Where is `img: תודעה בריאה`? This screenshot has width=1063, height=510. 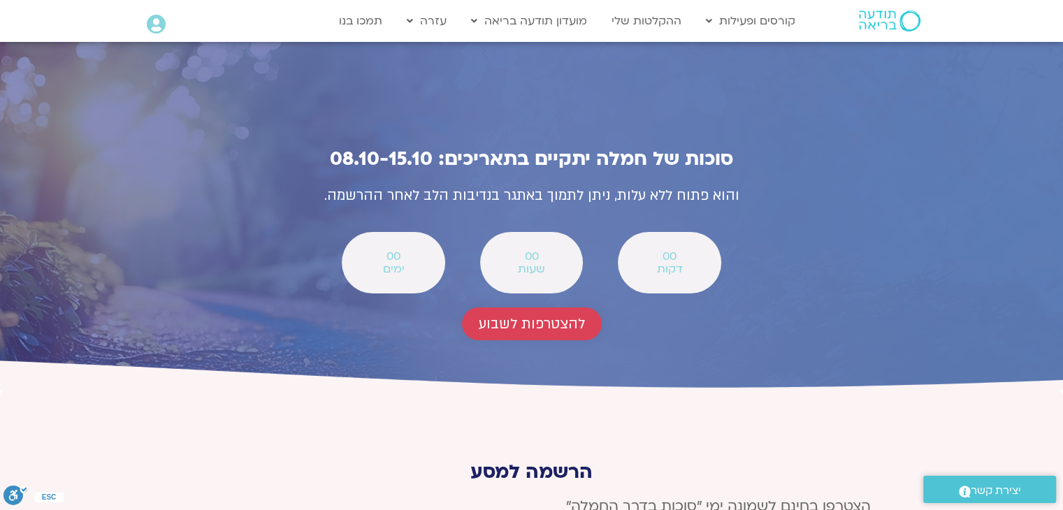 img: תודעה בריאה is located at coordinates (889, 21).